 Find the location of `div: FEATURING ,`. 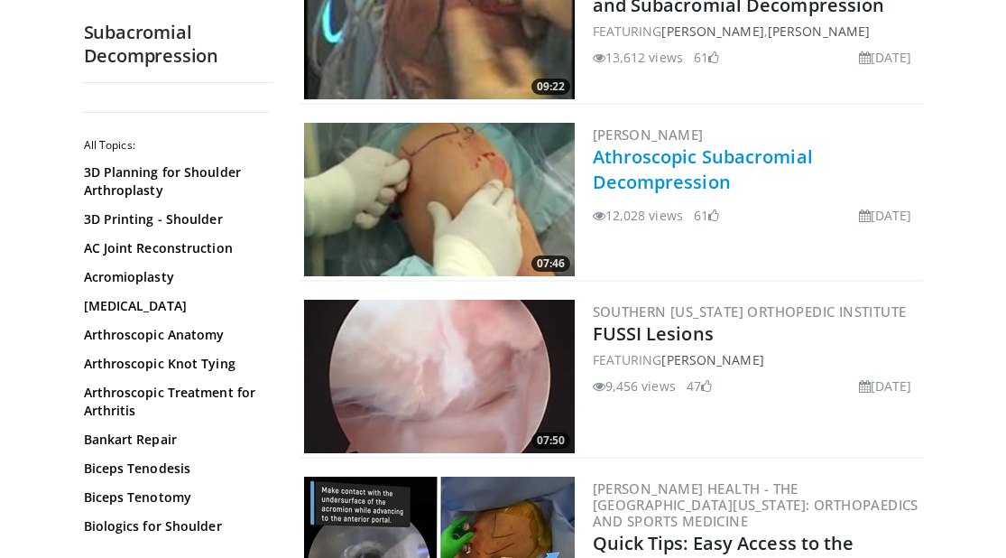

div: FEATURING , is located at coordinates (756, 31).